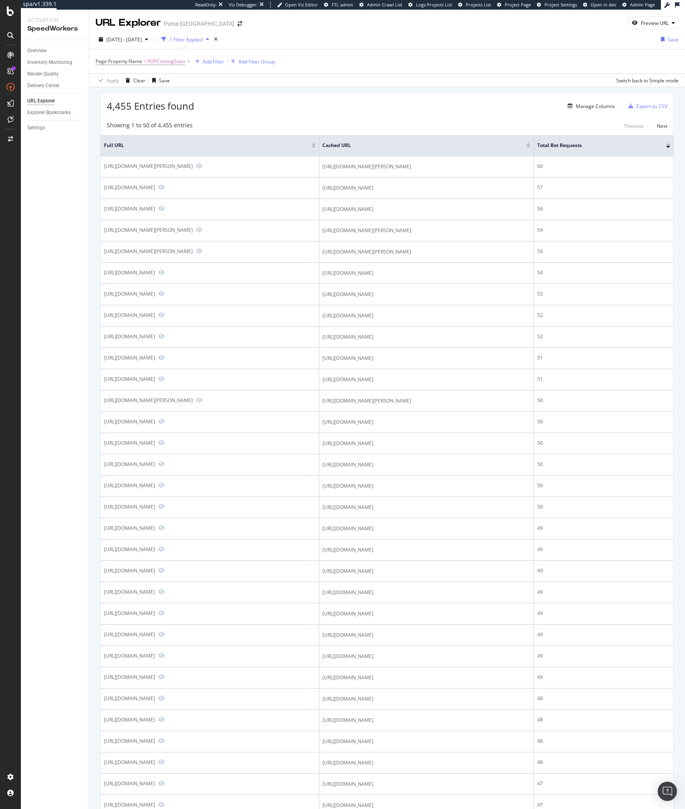 This screenshot has width=685, height=809. I want to click on a: Preview https://ca.puma.com/ca/en/pd/city-rider-disruptive-camo-mens-sneakers/385620, so click(161, 336).